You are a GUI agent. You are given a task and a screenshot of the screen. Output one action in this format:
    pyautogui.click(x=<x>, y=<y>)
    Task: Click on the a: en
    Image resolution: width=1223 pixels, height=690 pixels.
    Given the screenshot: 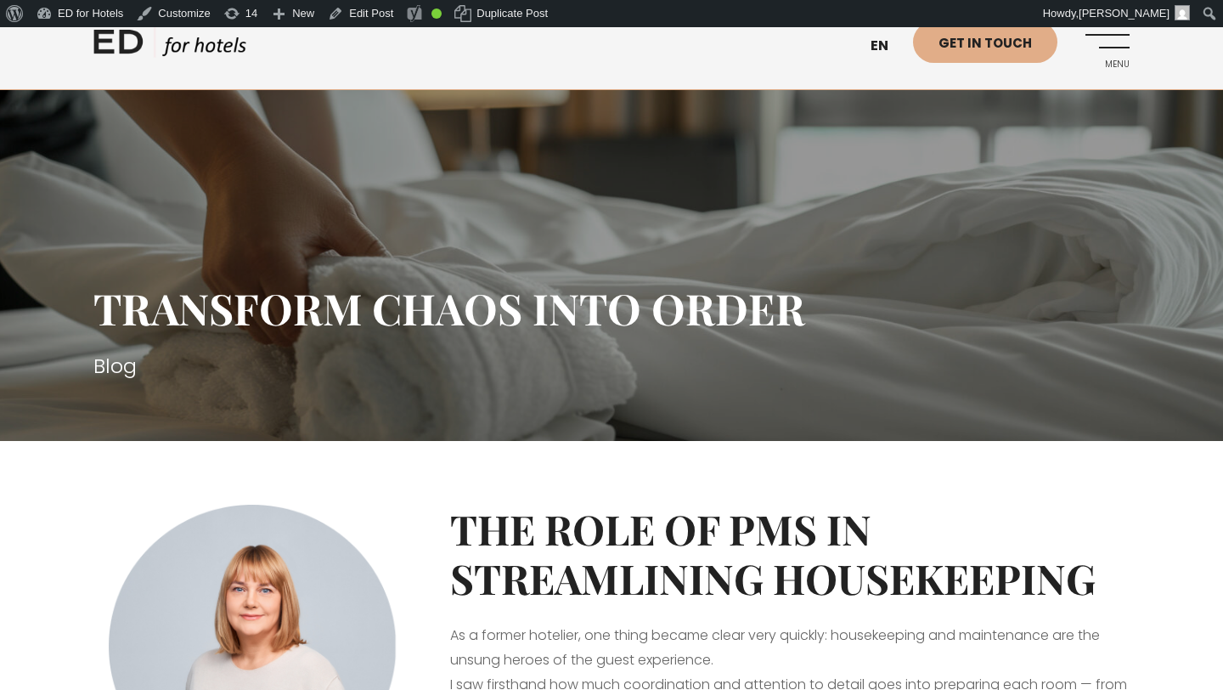 What is the action you would take?
    pyautogui.click(x=887, y=46)
    